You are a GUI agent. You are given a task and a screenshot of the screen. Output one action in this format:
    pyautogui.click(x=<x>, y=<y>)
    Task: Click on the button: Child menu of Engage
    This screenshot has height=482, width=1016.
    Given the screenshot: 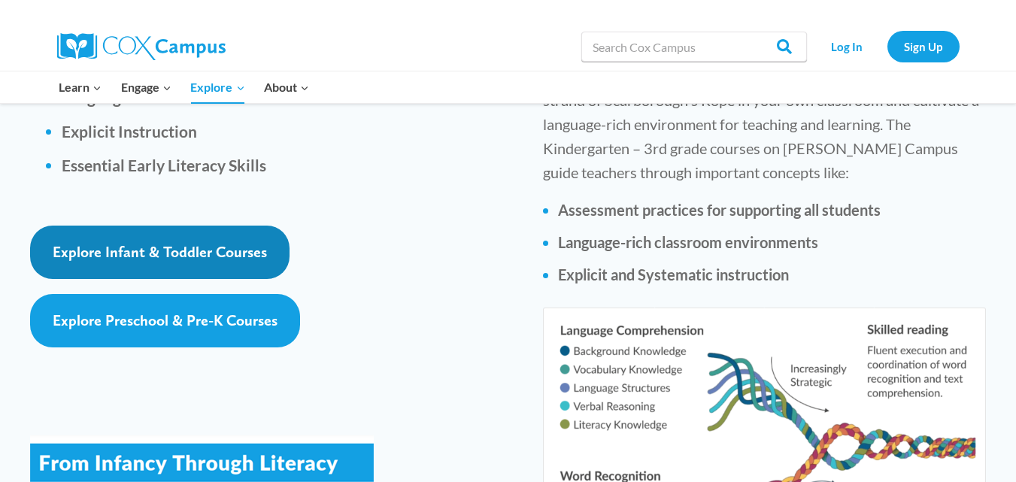 What is the action you would take?
    pyautogui.click(x=146, y=87)
    